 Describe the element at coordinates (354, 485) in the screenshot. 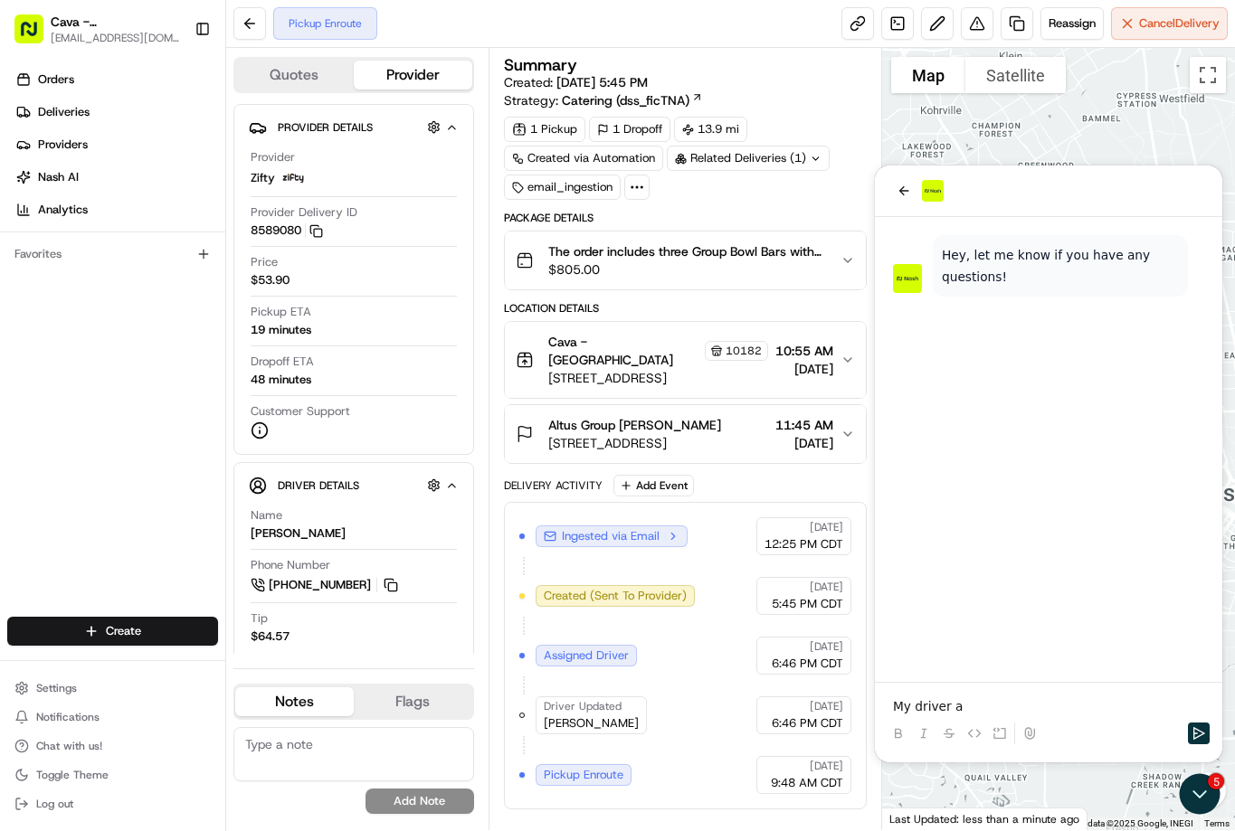

I see `button: Driver Details` at that location.